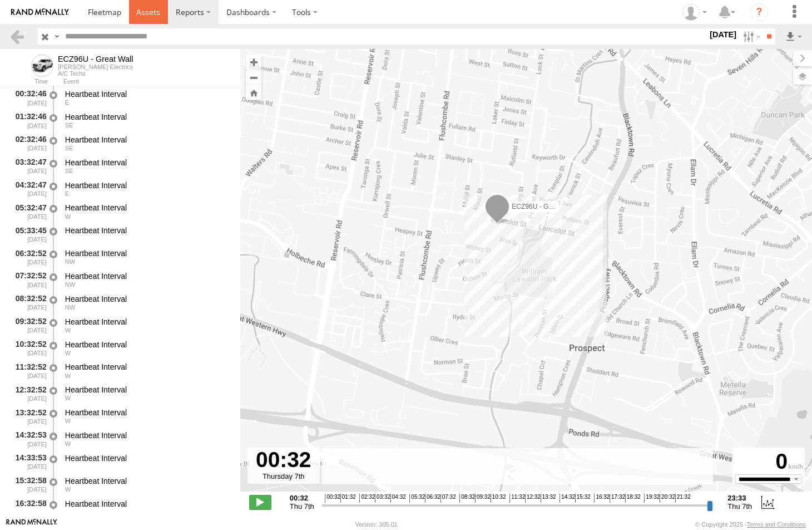  I want to click on span: 05:32, so click(417, 498).